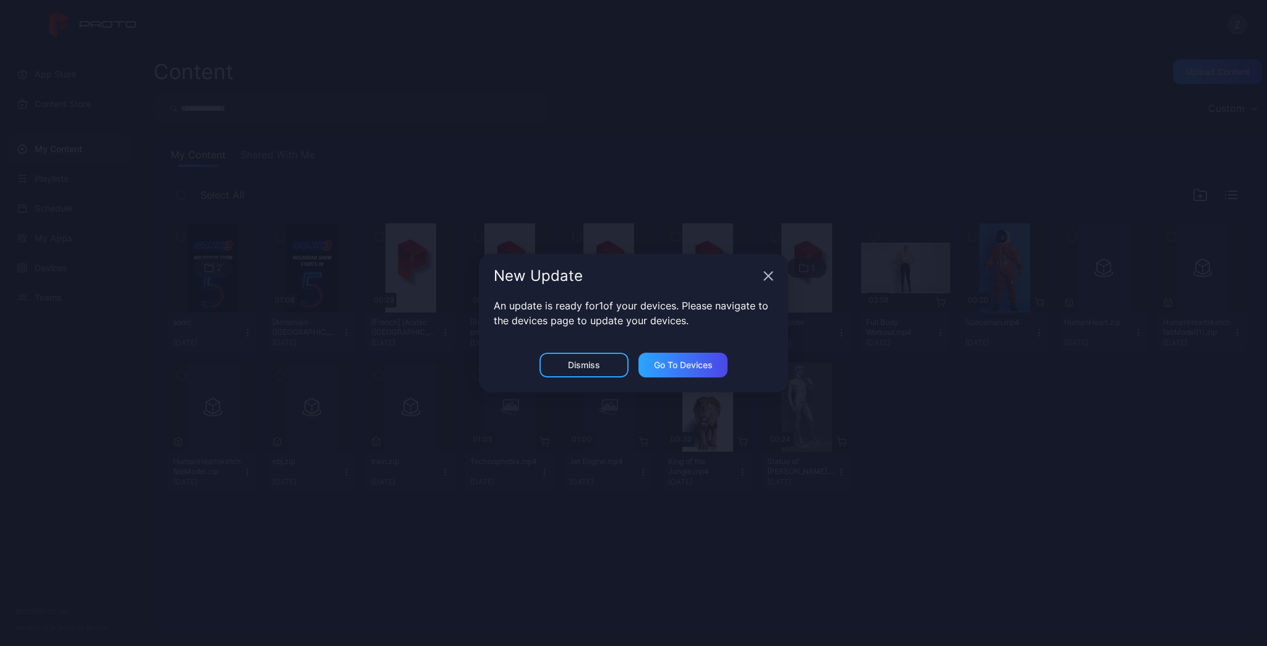  Describe the element at coordinates (683, 365) in the screenshot. I see `button: Go to devices` at that location.